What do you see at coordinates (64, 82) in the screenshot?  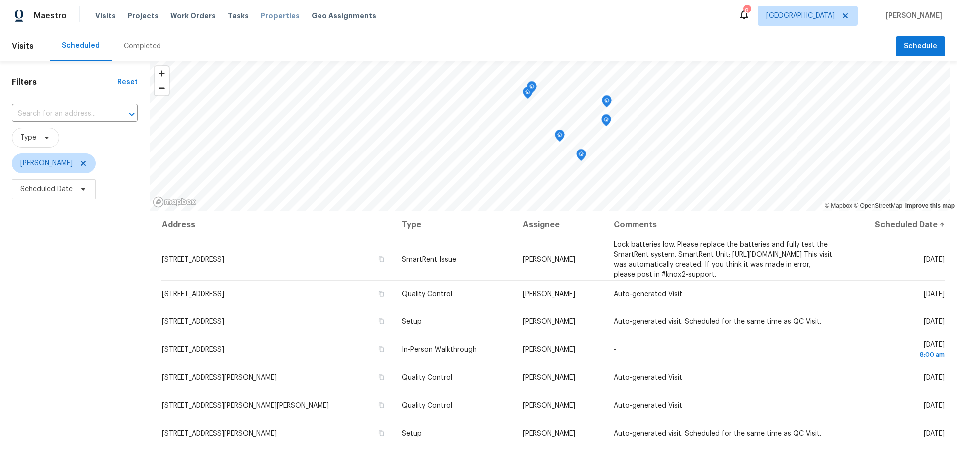 I see `h1: Filters` at bounding box center [64, 82].